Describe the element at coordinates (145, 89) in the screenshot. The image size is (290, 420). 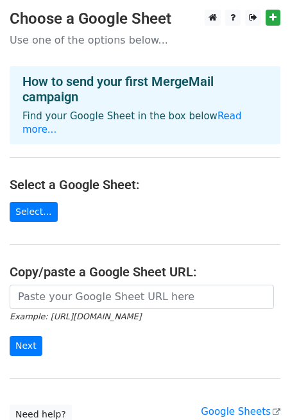
I see `h4: How to send your first MergeMail campaign` at that location.